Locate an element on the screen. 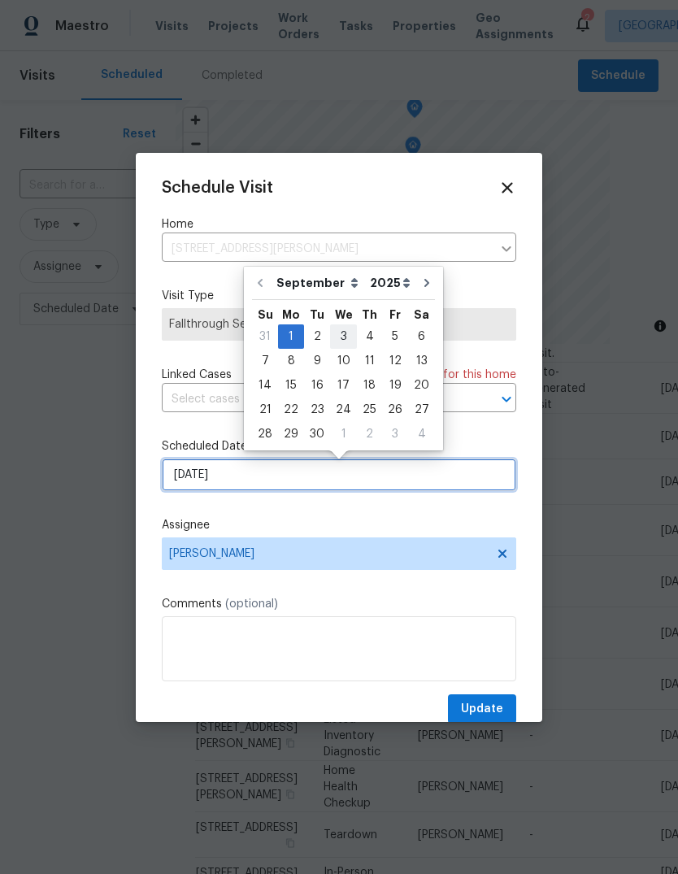  div: 20 is located at coordinates (421, 385).